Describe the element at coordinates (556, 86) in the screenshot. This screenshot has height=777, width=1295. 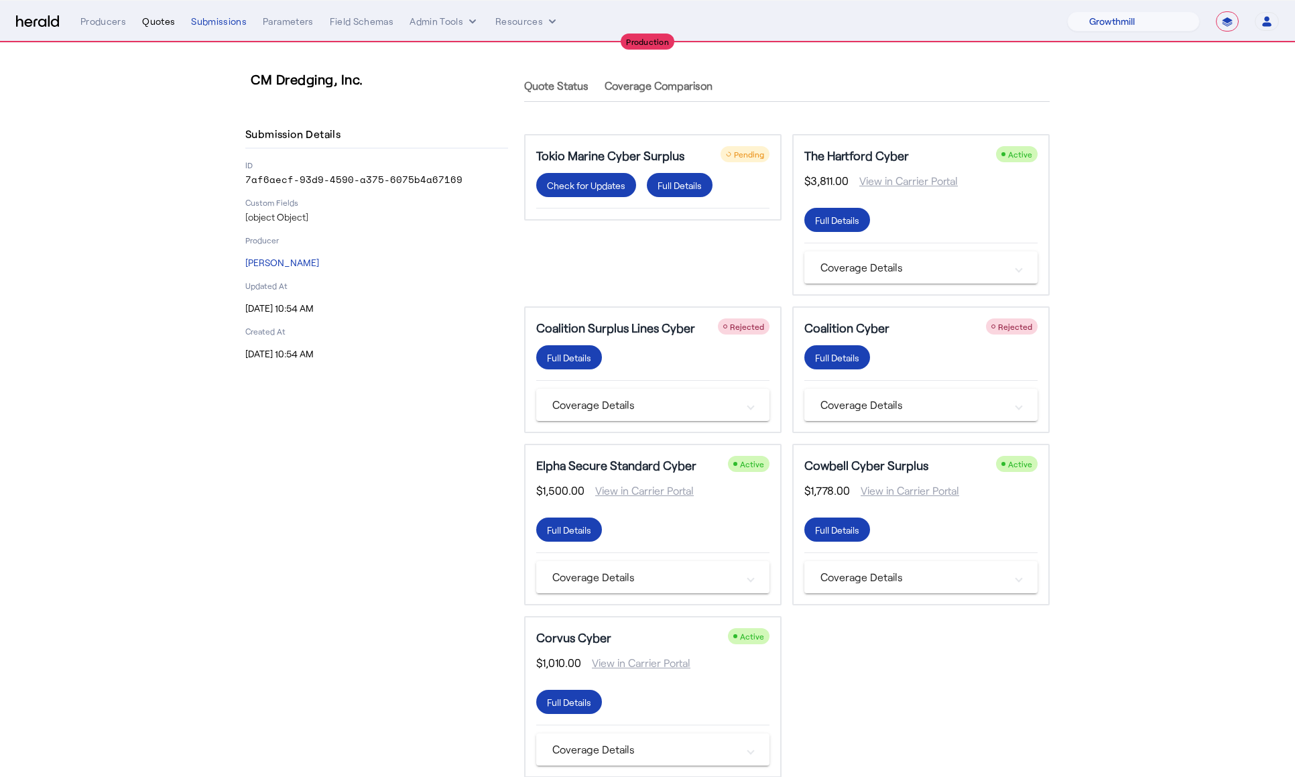
I see `span: Quote Status` at that location.